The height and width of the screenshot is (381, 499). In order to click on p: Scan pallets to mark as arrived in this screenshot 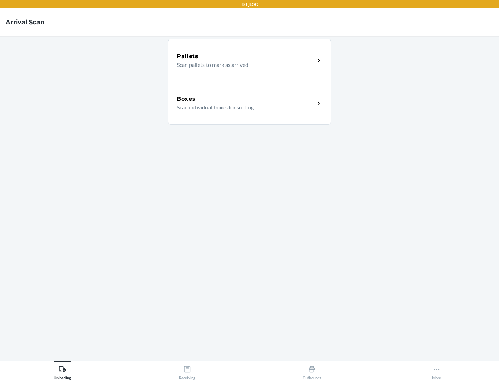, I will do `click(243, 65)`.